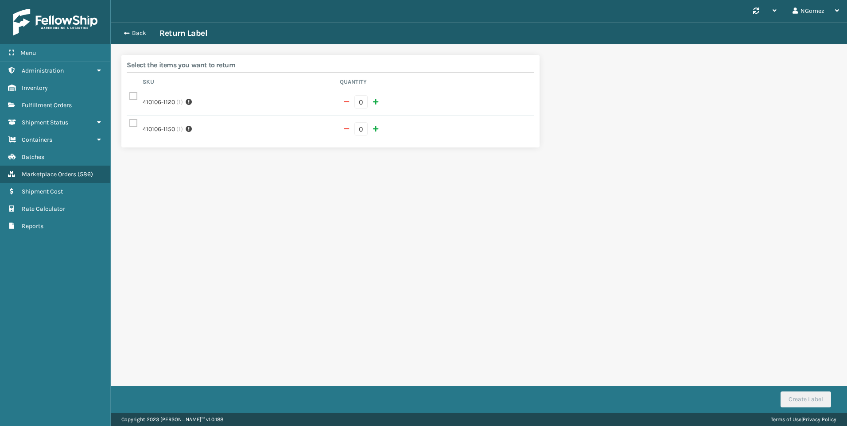 The width and height of the screenshot is (847, 426). Describe the element at coordinates (806, 400) in the screenshot. I see `button: Create Label` at that location.